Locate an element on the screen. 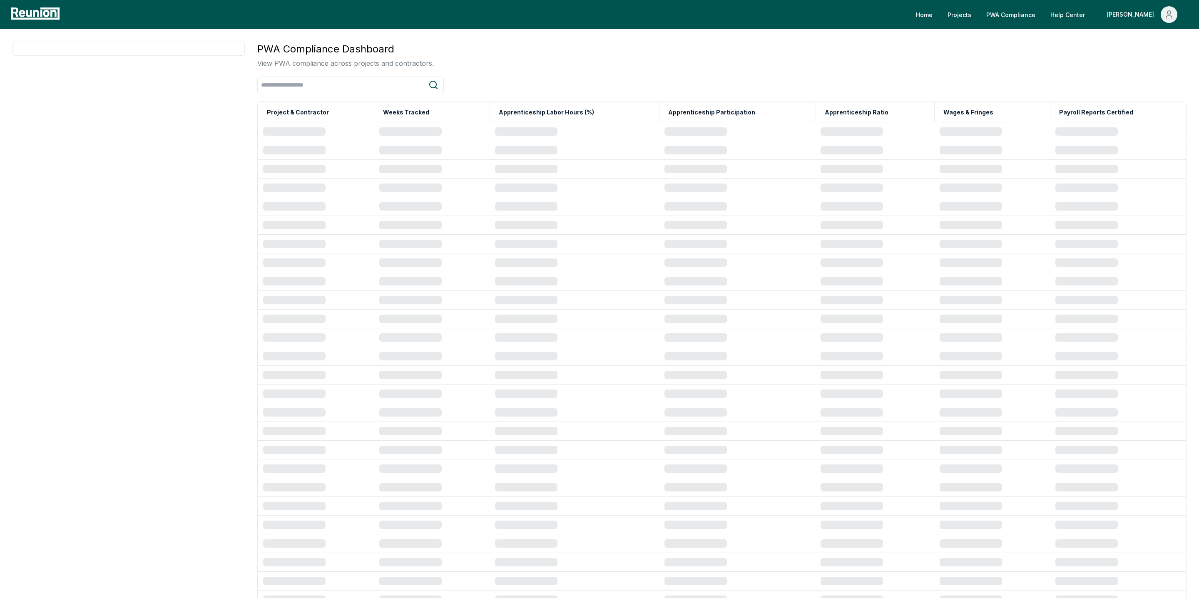 This screenshot has height=598, width=1199. button: Weeks Tracked is located at coordinates (406, 112).